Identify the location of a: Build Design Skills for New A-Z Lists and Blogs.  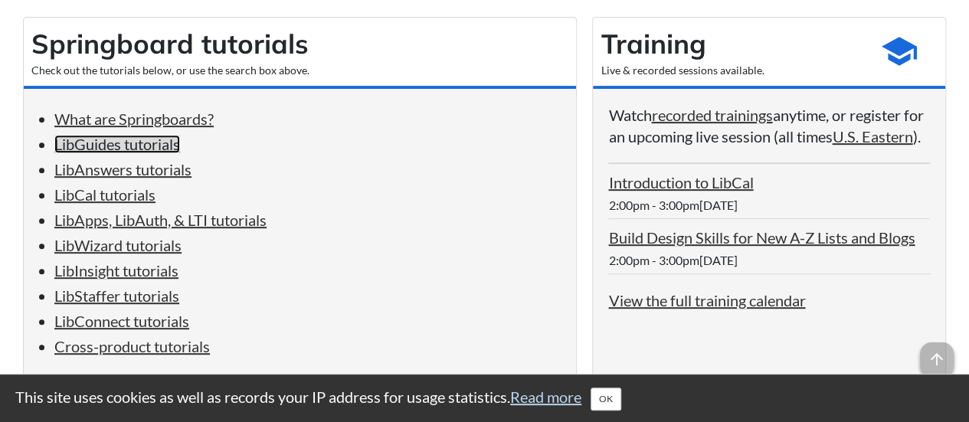
(762, 238).